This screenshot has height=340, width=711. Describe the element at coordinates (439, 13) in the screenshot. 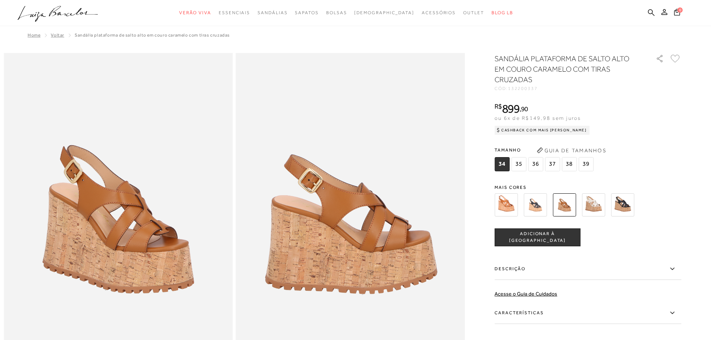

I see `span: Acessórios` at that location.